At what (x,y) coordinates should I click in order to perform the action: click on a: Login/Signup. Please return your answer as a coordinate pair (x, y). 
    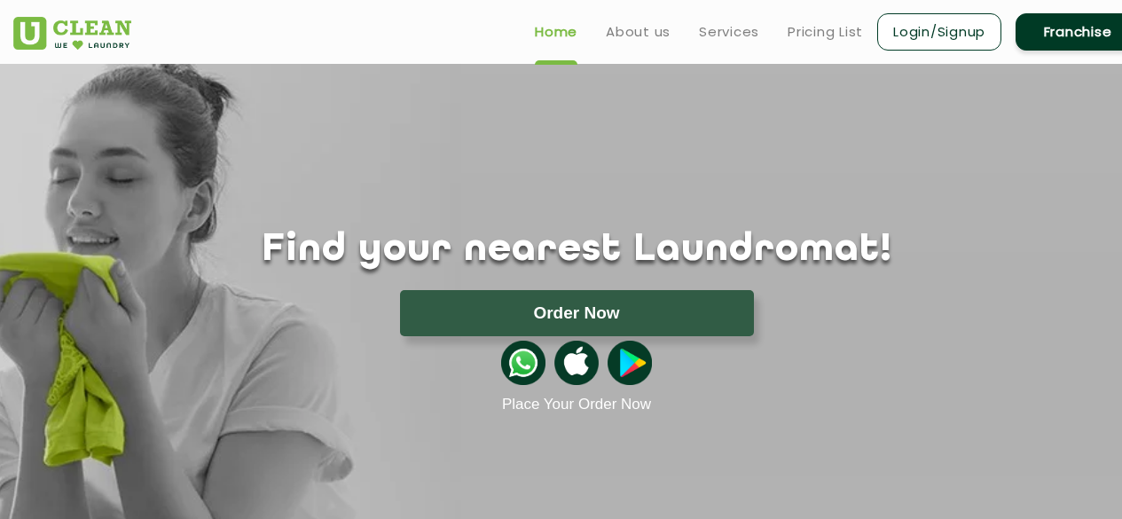
    Looking at the image, I should click on (940, 32).